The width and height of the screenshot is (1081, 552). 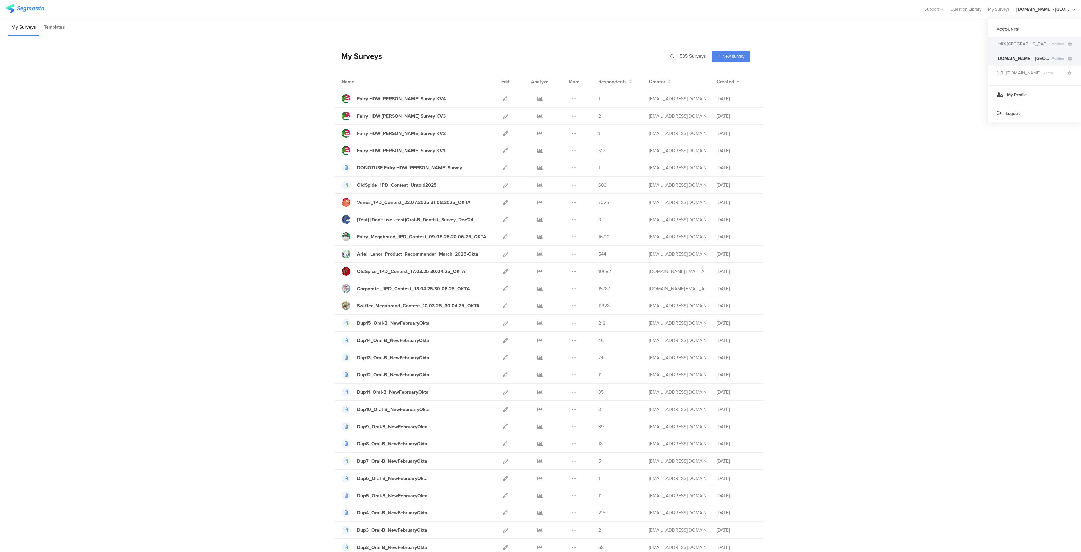 What do you see at coordinates (401, 116) in the screenshot?
I see `div: Fairy HDW Zenon Survey KV3` at bounding box center [401, 116].